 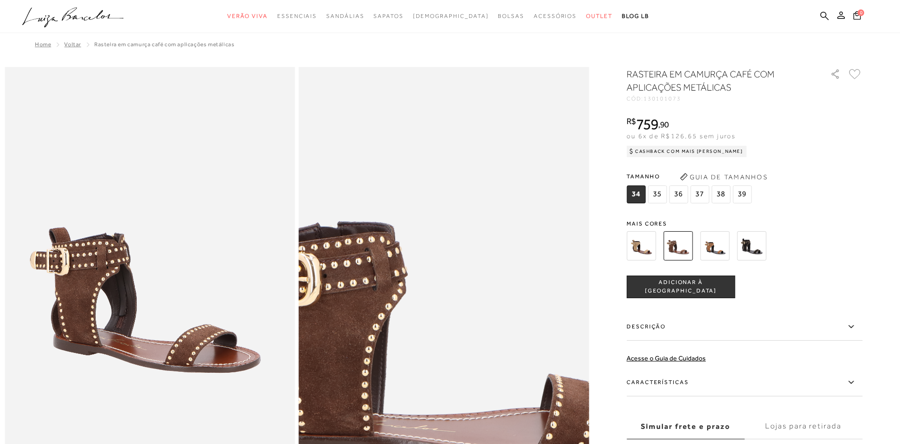 I want to click on span: Sapatos, so click(x=388, y=16).